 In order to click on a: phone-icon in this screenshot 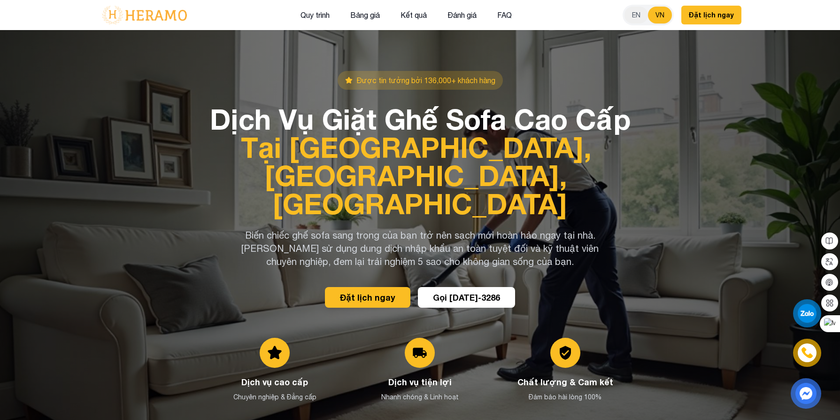, I will do `click(807, 352)`.